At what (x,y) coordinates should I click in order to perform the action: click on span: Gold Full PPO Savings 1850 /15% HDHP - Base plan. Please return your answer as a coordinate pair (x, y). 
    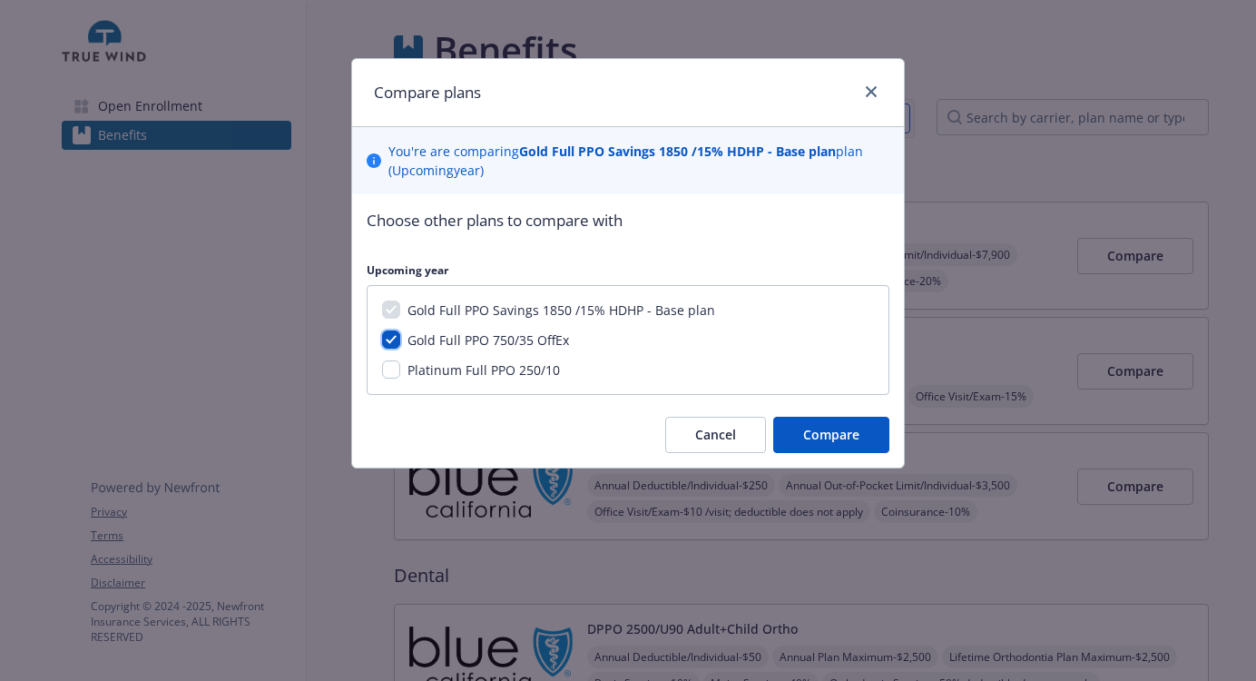
    Looking at the image, I should click on (561, 309).